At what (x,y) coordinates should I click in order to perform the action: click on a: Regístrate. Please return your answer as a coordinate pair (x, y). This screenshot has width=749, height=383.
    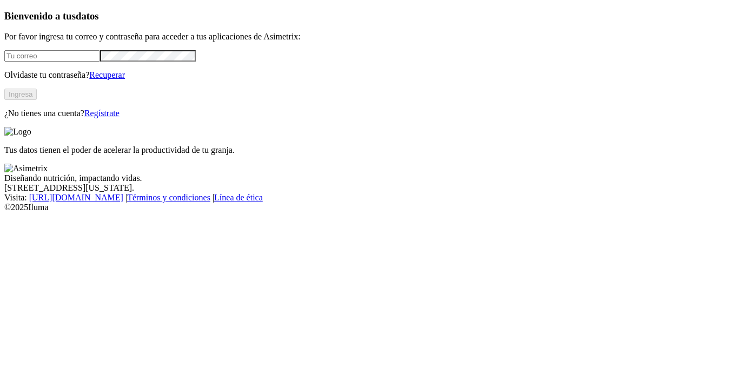
    Looking at the image, I should click on (102, 113).